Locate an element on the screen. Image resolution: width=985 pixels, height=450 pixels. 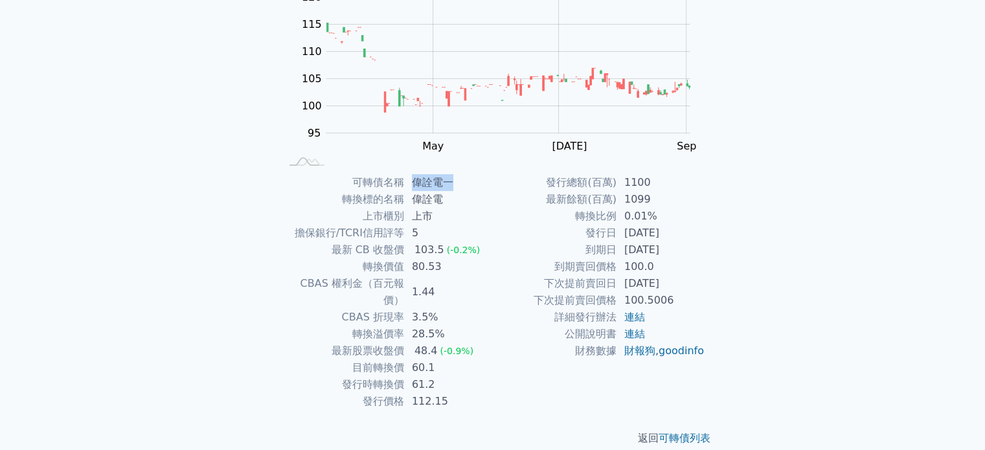
td: 最新餘額(百萬) is located at coordinates (554, 199).